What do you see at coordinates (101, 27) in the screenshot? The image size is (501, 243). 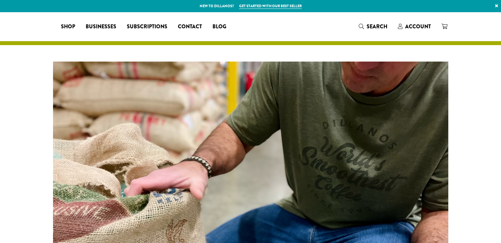 I see `span: Businesses` at bounding box center [101, 27].